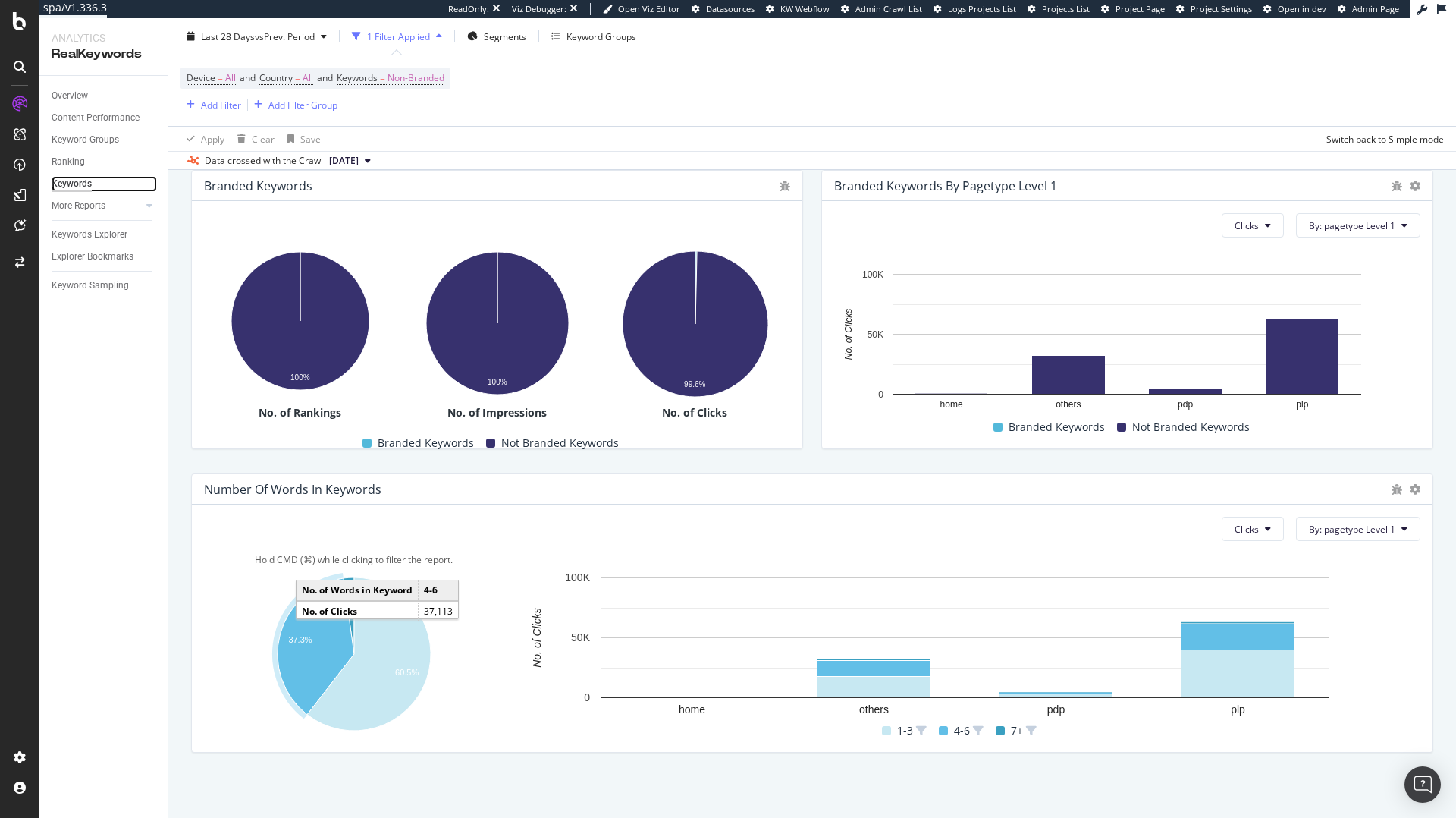  Describe the element at coordinates (97, 205) in the screenshot. I see `a: More Reports` at that location.